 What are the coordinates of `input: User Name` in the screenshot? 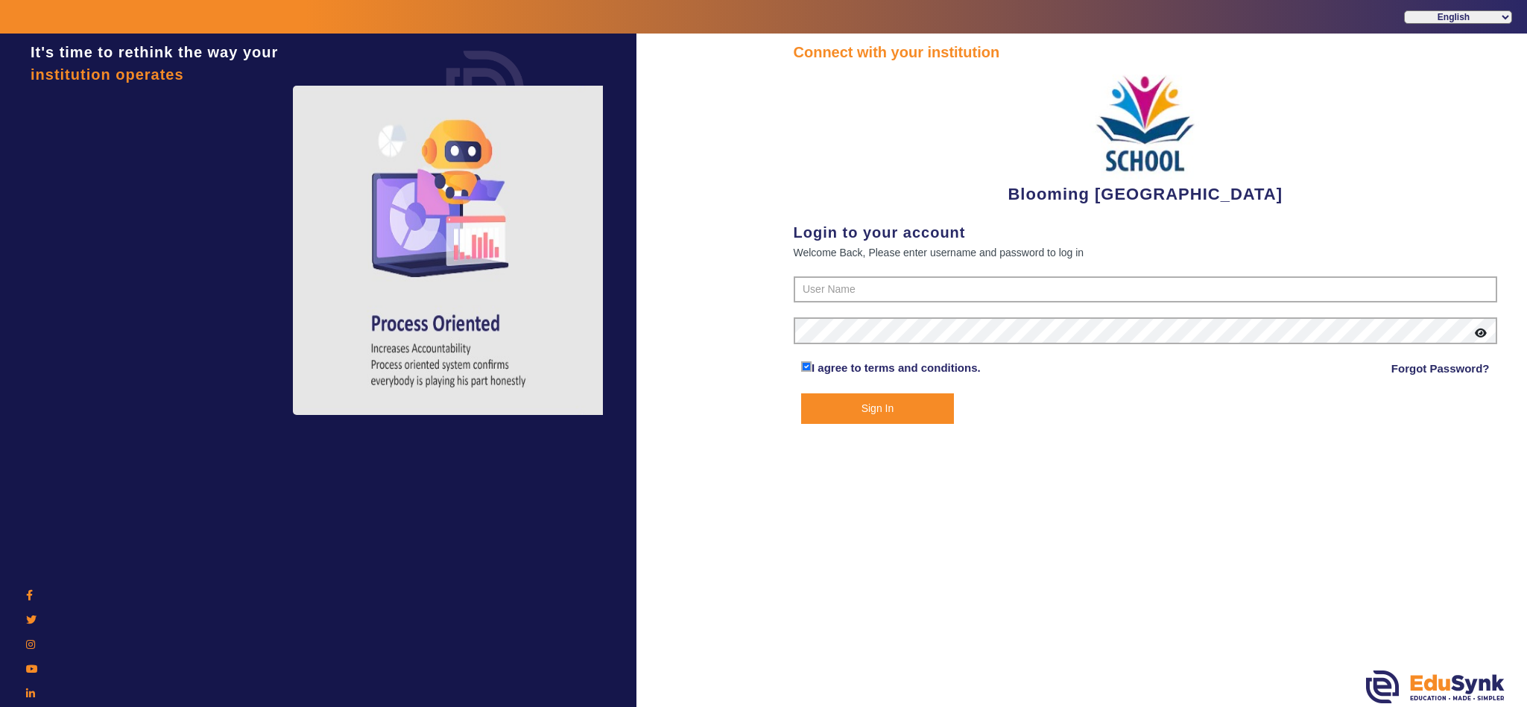 It's located at (1146, 290).